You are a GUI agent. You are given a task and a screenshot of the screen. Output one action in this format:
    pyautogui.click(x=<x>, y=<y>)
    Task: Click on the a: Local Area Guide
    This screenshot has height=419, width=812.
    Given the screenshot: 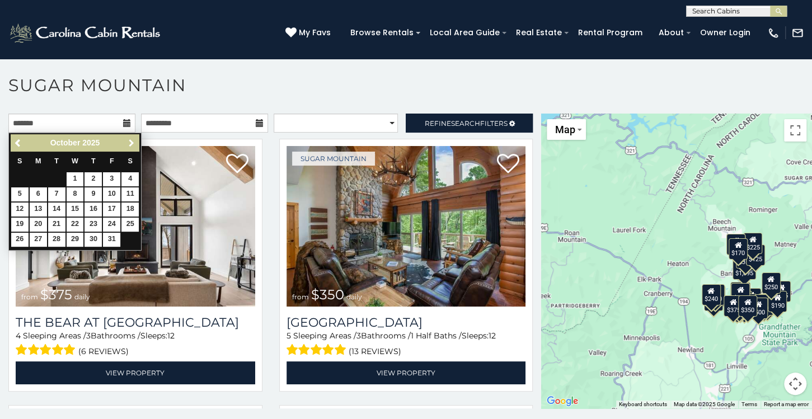 What is the action you would take?
    pyautogui.click(x=465, y=32)
    